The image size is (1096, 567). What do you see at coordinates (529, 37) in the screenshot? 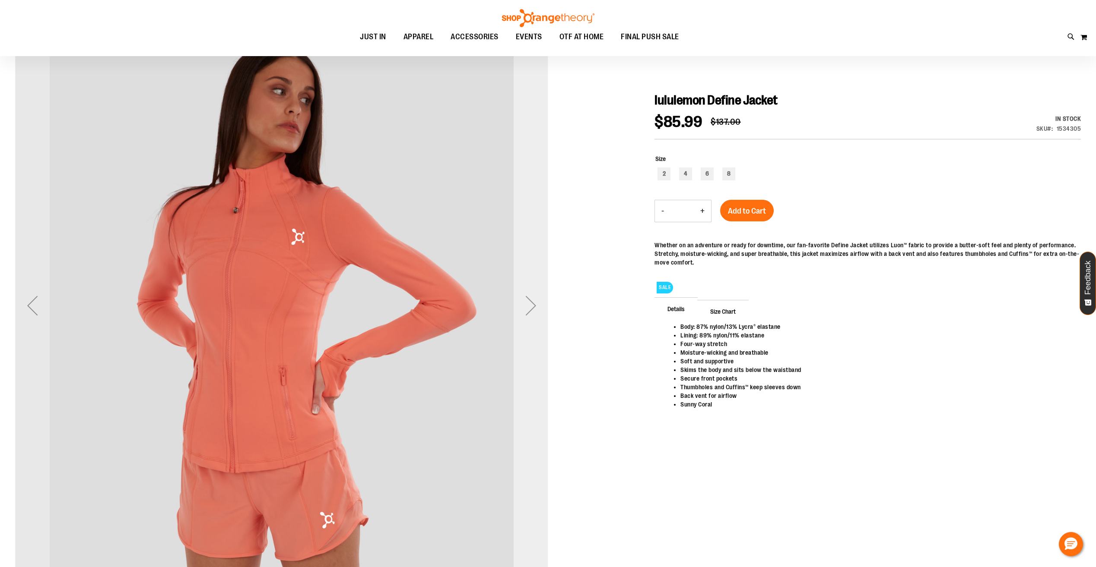
I see `span: EVENTS` at bounding box center [529, 37].